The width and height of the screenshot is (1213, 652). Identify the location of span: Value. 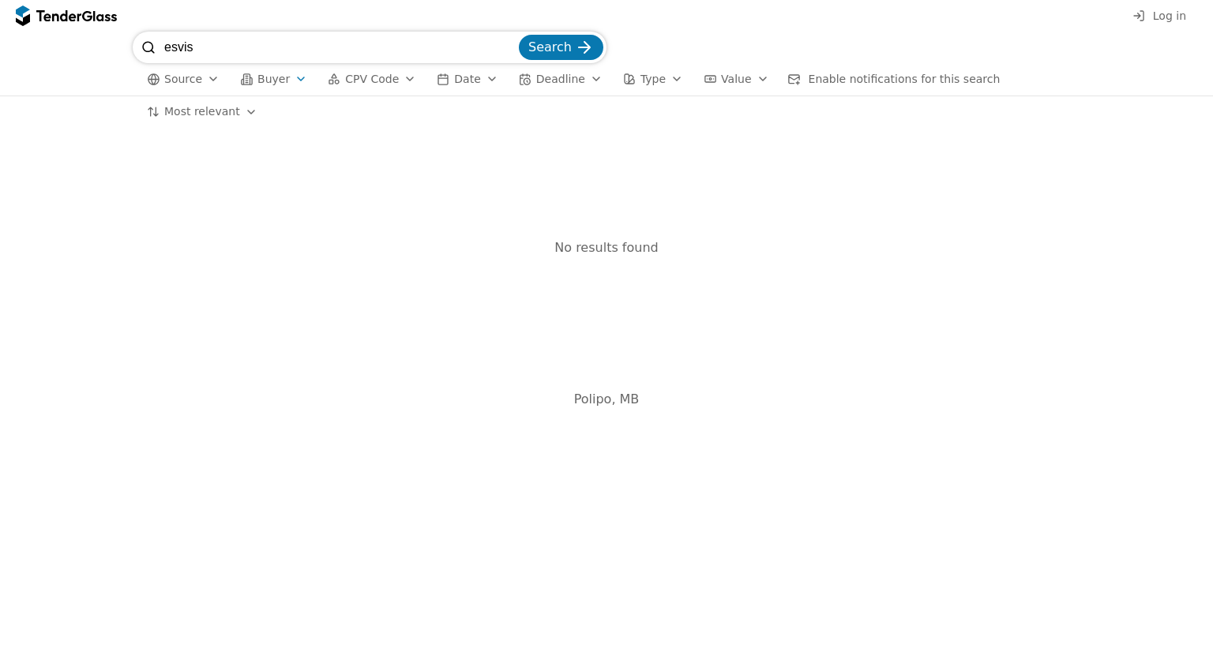
(736, 79).